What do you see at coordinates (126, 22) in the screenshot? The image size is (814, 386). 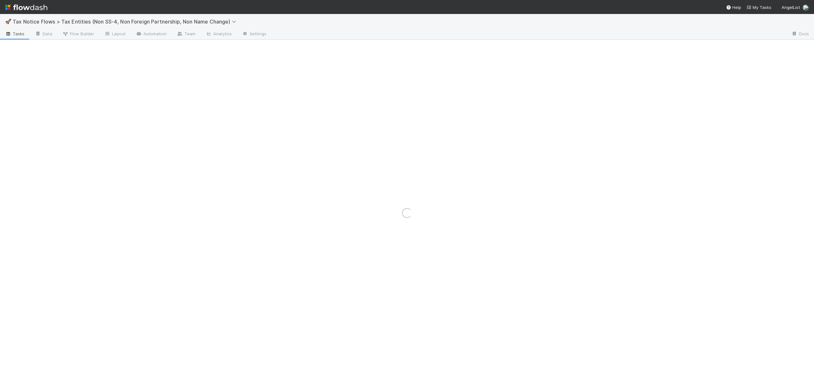 I see `span: Tax Notice Flows > Tax Entities (Non SS-4, Non Foreign Partnership, Non Name Change)` at bounding box center [126, 22].